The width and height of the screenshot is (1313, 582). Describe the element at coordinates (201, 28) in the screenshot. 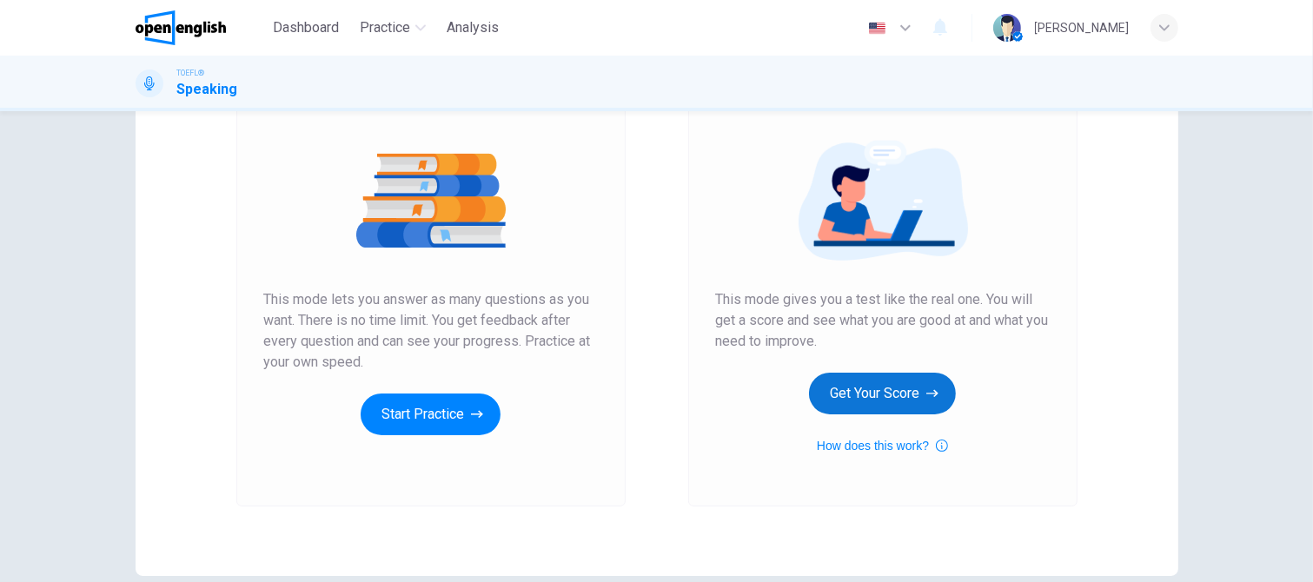

I see `a: OpenEnglish logo` at that location.